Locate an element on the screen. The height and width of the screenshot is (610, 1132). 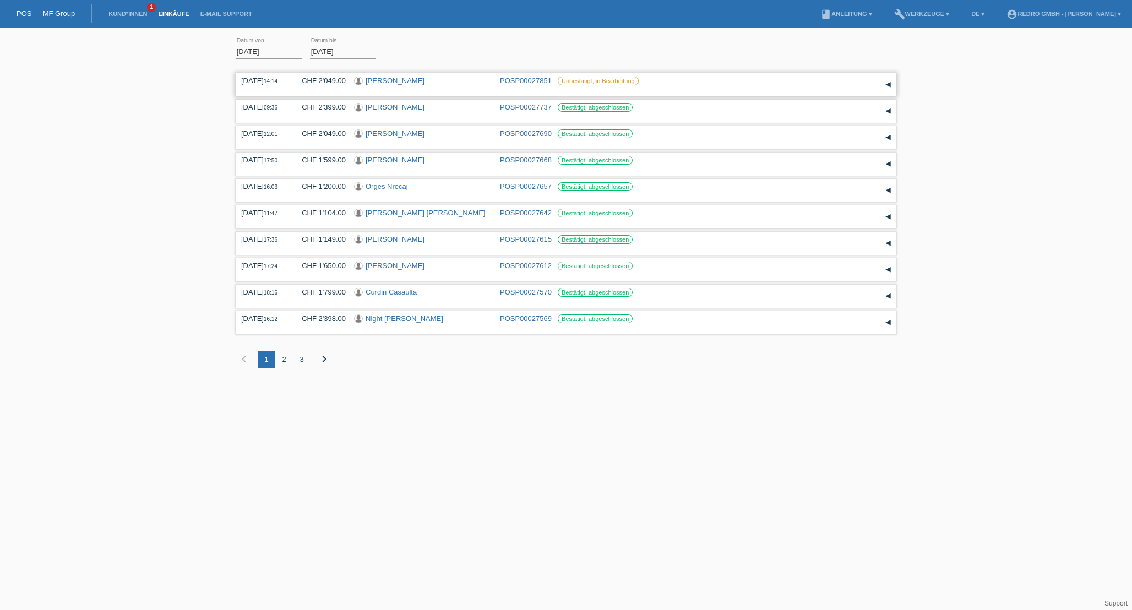
a: E-Mail Support is located at coordinates (226, 14).